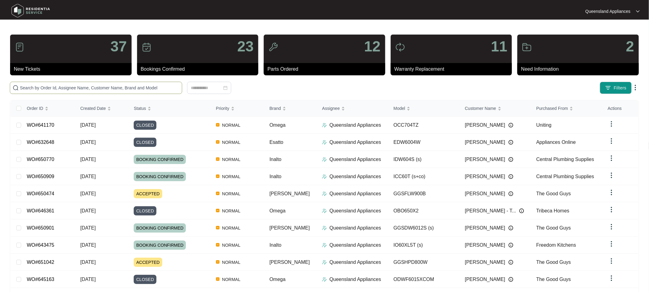 This screenshot has width=649, height=292. What do you see at coordinates (580, 69) in the screenshot?
I see `p: Need Information` at bounding box center [580, 69].